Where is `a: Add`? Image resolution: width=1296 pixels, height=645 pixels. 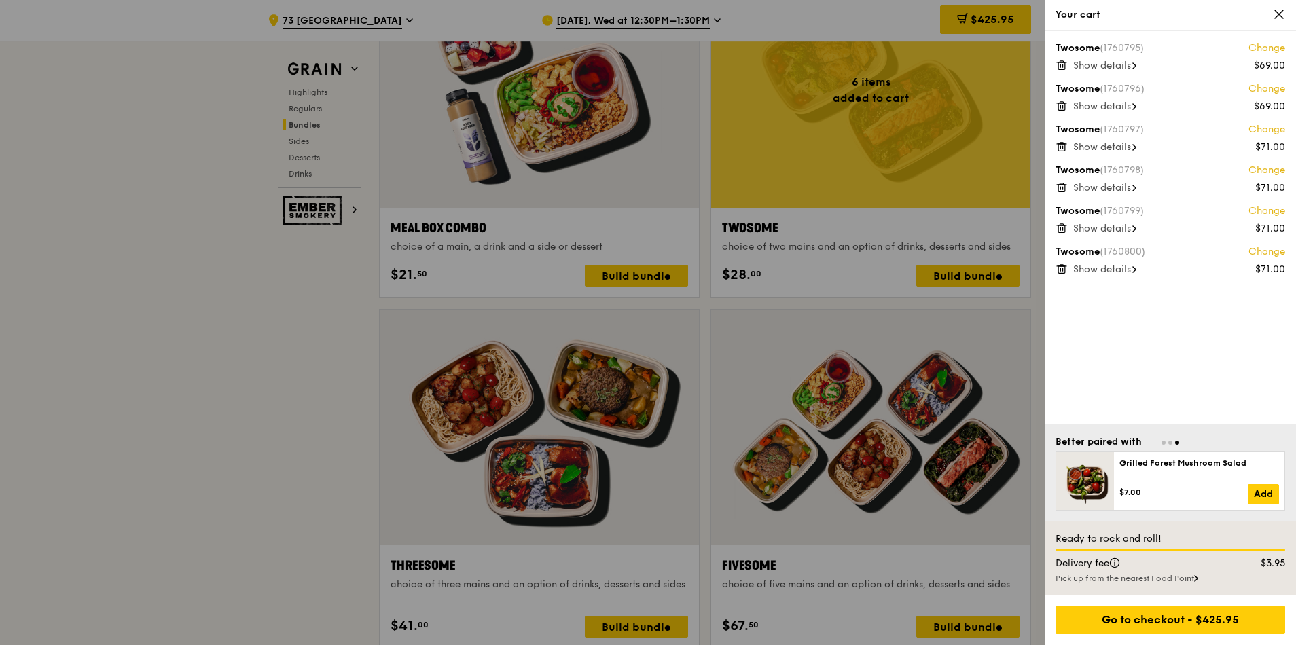
a: Add is located at coordinates (1263, 494).